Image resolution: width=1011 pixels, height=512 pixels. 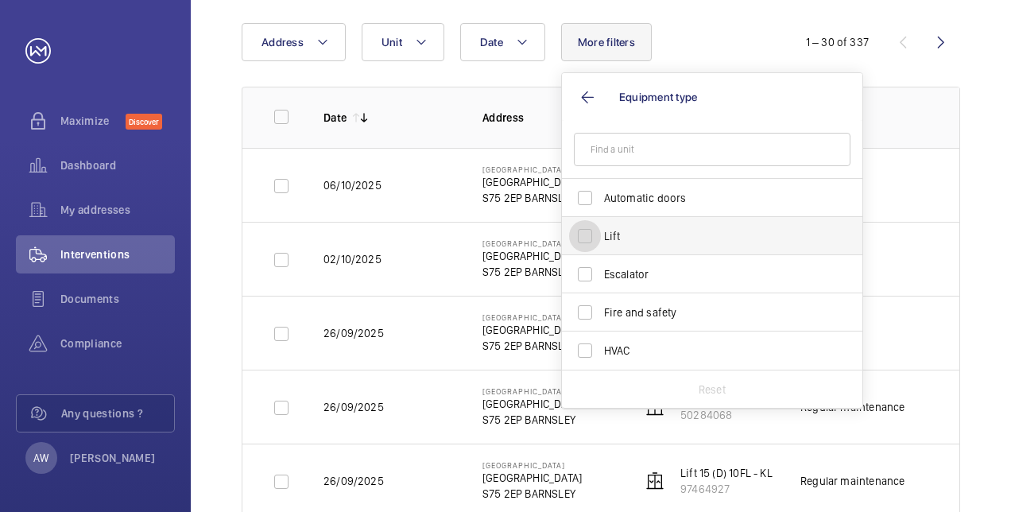 What do you see at coordinates (713, 236) in the screenshot?
I see `span: Lift` at bounding box center [713, 236].